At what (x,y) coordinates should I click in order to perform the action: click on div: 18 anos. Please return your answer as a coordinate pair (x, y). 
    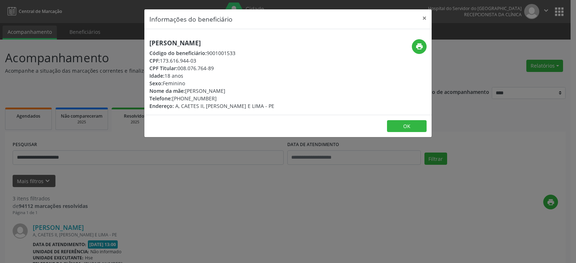
    Looking at the image, I should click on (212, 76).